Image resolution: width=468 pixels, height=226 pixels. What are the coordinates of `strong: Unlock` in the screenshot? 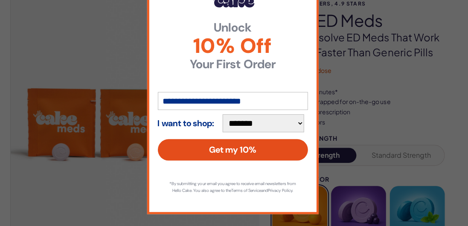 It's located at (234, 28).